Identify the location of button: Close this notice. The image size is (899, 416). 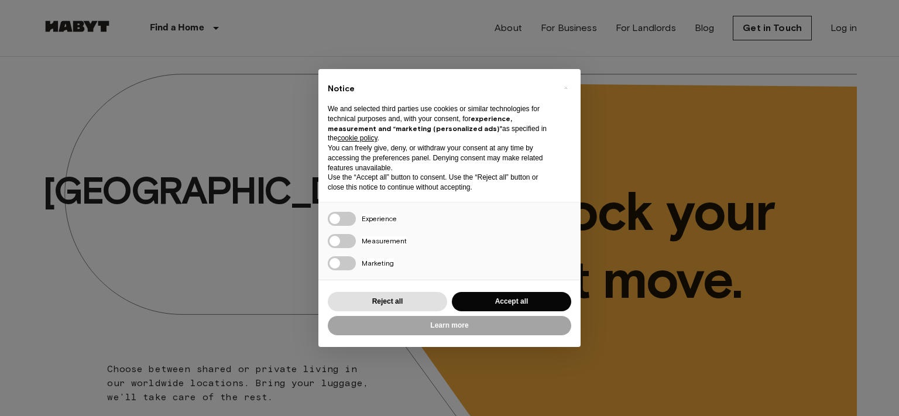
(565, 88).